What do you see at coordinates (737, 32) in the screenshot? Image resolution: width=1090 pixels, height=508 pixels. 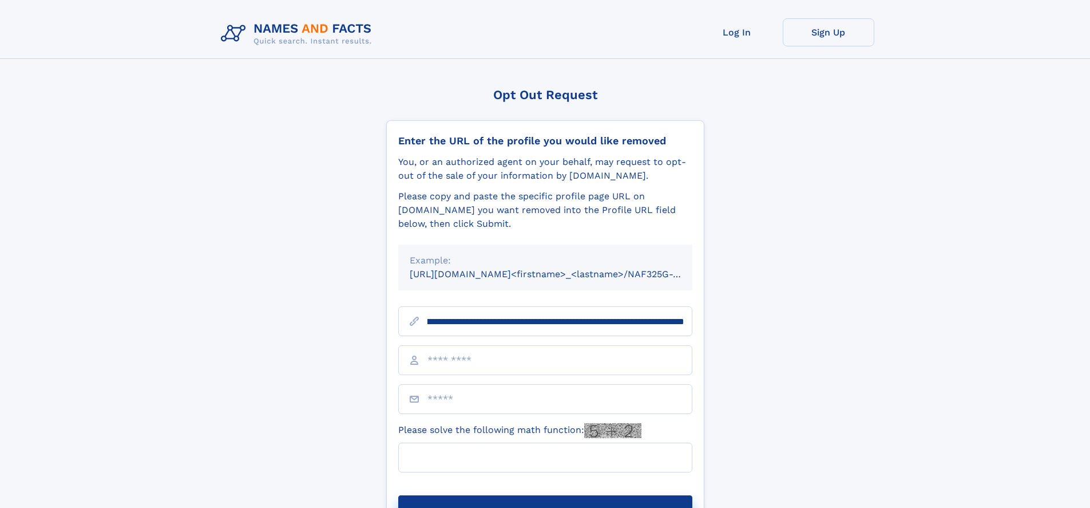 I see `a: Log In` at bounding box center [737, 32].